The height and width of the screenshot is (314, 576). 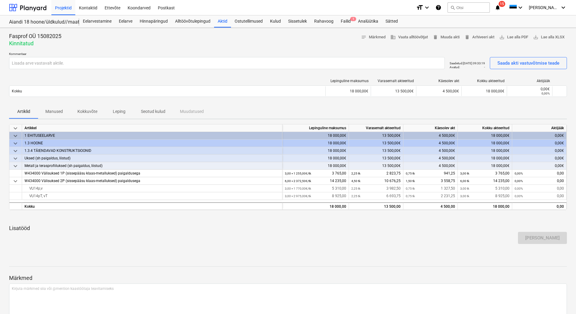 I want to click on div: 1.3 HOONE, so click(x=152, y=143).